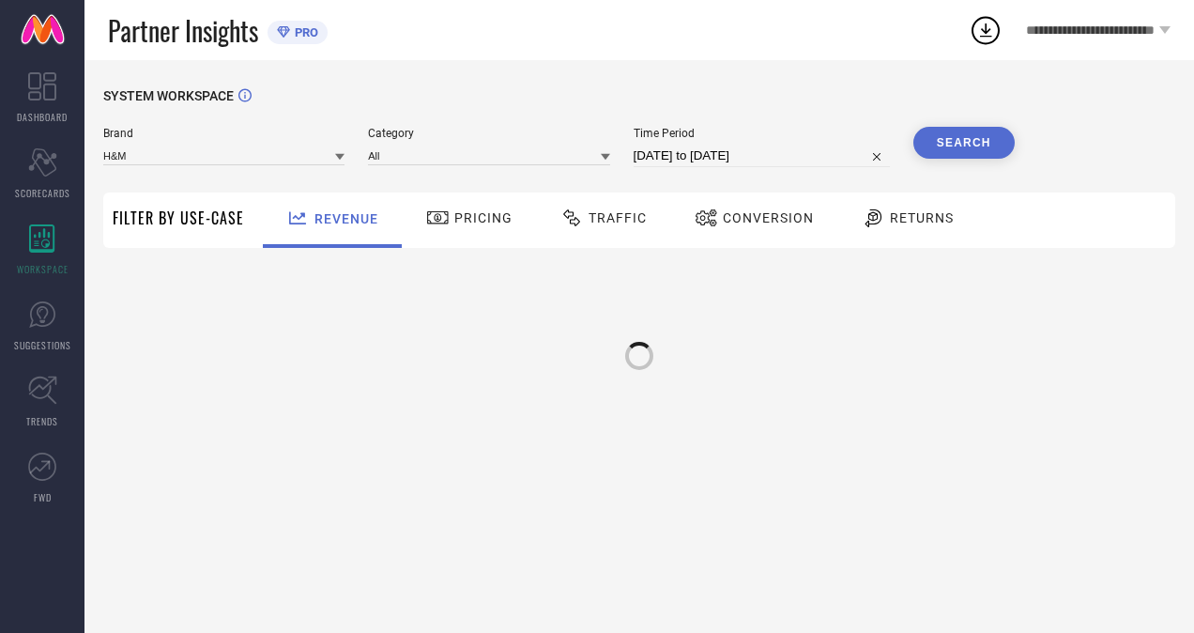  What do you see at coordinates (42, 116) in the screenshot?
I see `span: DASHBOARD` at bounding box center [42, 116].